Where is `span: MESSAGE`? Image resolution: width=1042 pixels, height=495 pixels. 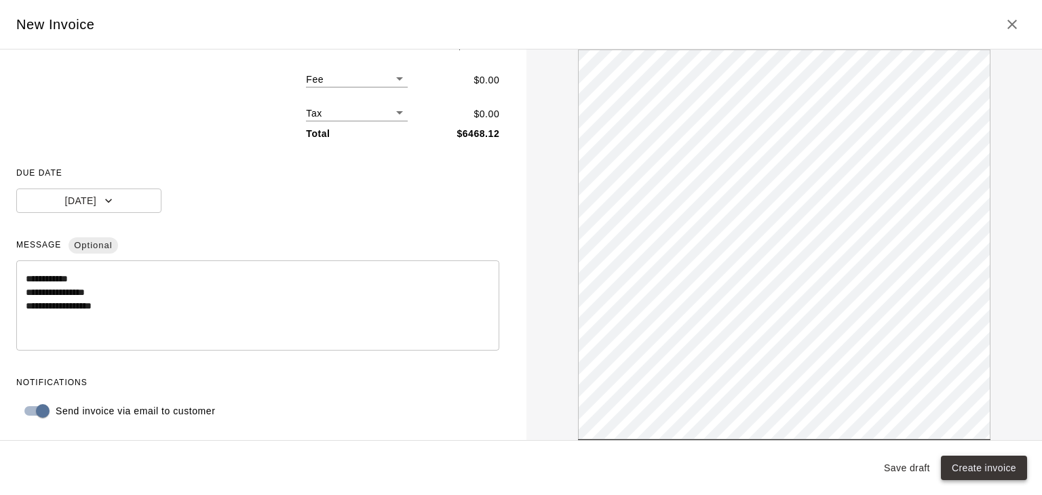 span: MESSAGE is located at coordinates (258, 246).